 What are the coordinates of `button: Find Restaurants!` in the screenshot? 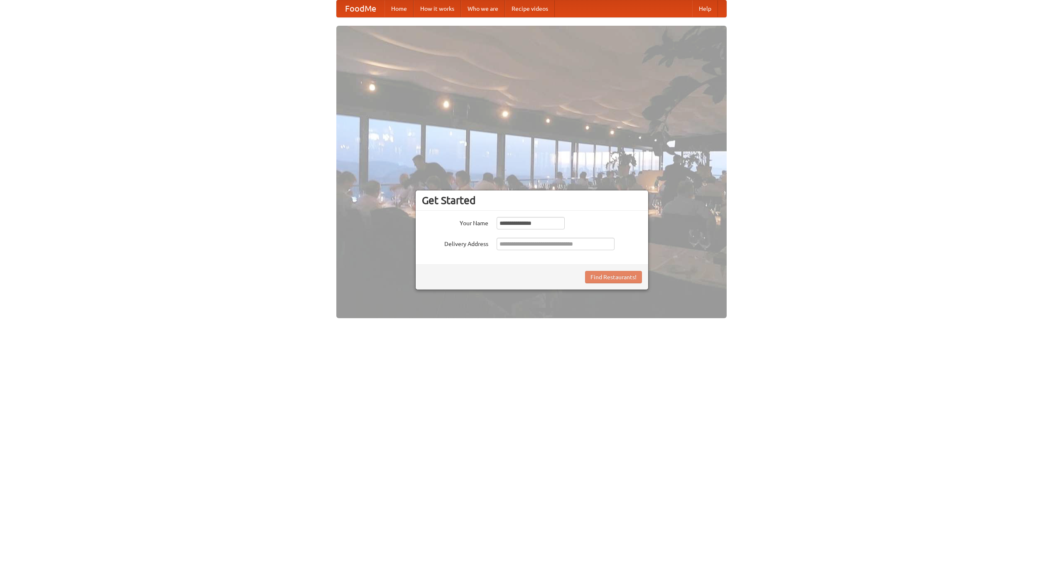 It's located at (613, 277).